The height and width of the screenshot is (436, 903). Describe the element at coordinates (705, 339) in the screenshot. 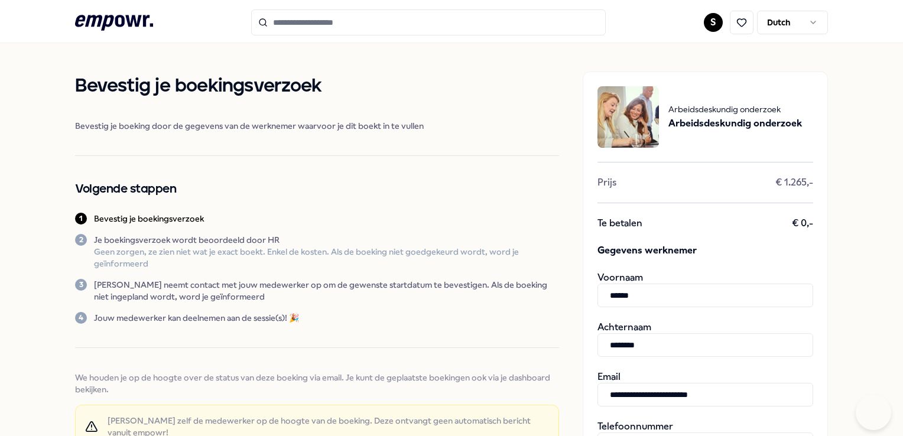

I see `div: Achternaam` at that location.